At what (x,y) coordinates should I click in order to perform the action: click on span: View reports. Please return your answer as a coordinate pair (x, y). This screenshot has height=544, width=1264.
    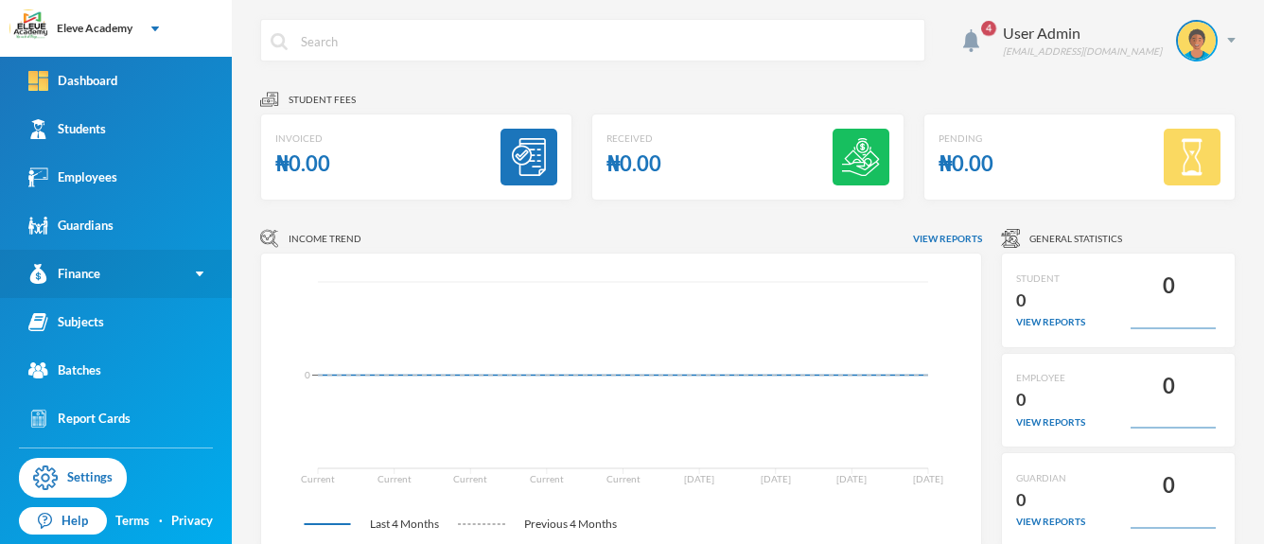
    Looking at the image, I should click on (947, 238).